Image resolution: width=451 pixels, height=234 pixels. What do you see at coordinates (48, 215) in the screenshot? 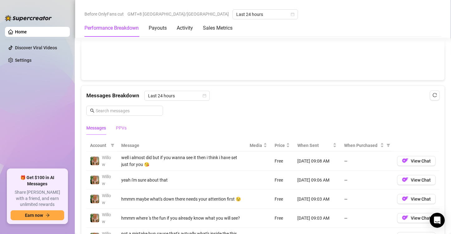
I see `span: arrow-right` at bounding box center [48, 215].